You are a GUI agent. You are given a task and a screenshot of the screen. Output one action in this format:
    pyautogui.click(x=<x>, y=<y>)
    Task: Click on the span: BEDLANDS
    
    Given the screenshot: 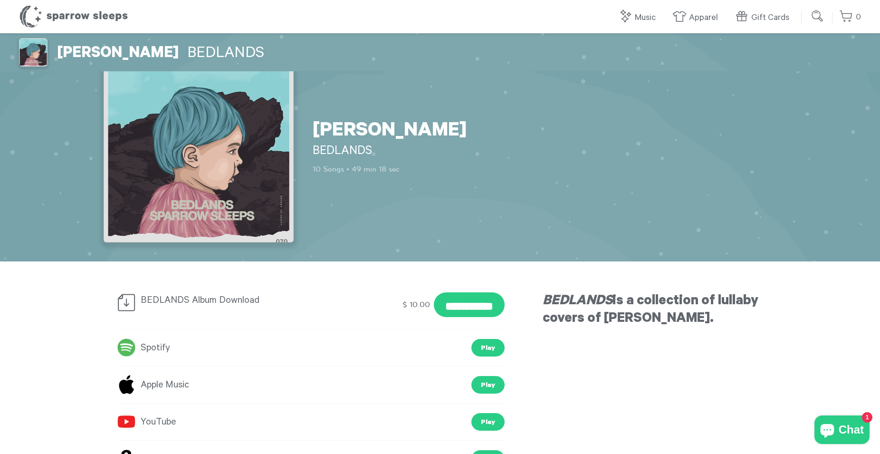 What is the action you would take?
    pyautogui.click(x=226, y=55)
    